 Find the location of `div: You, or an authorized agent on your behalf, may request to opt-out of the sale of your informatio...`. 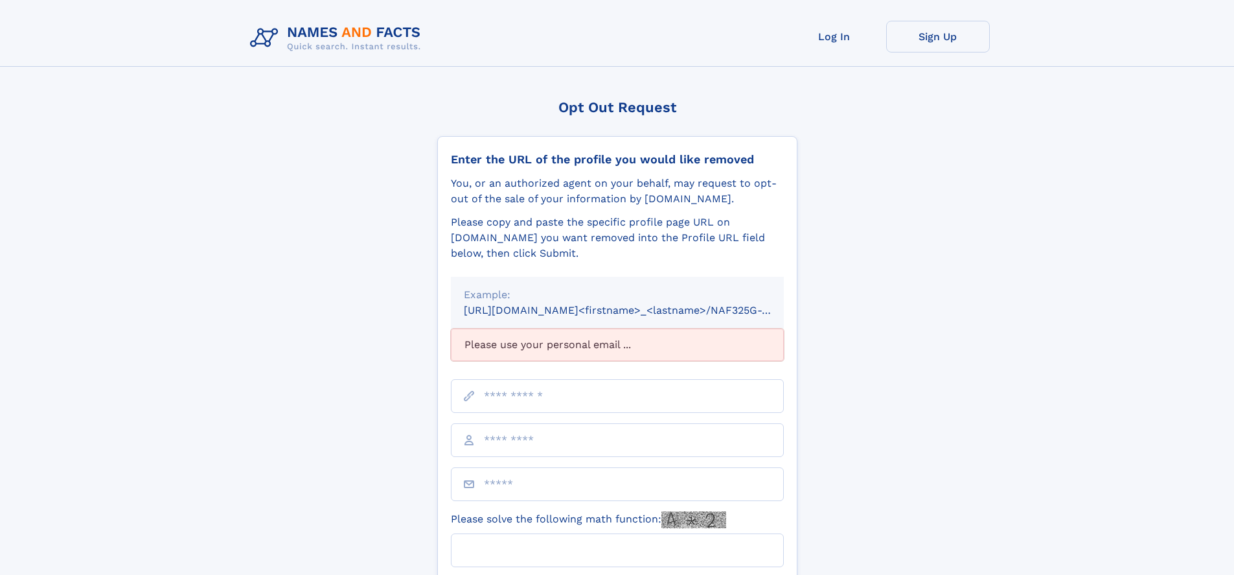

div: You, or an authorized agent on your behalf, may request to opt-out of the sale of your informatio... is located at coordinates (617, 191).